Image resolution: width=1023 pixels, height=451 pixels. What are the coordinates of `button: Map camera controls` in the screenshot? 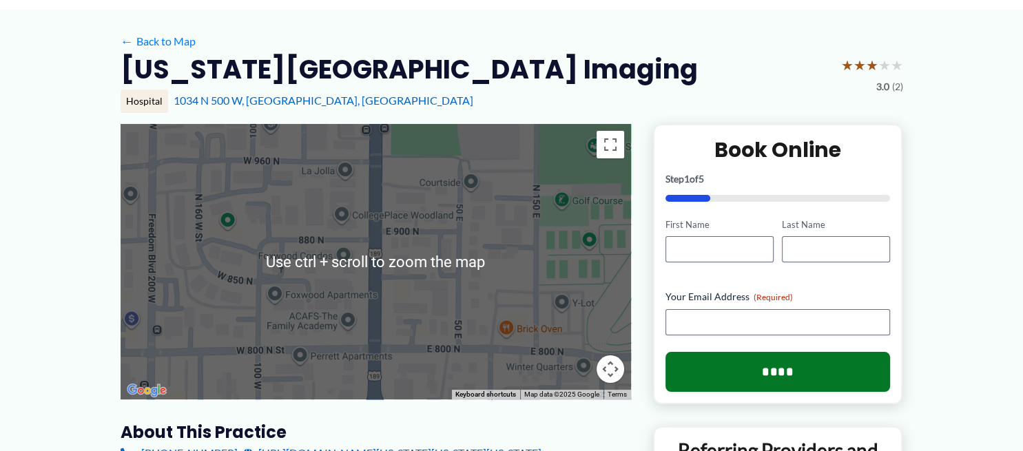 It's located at (610, 369).